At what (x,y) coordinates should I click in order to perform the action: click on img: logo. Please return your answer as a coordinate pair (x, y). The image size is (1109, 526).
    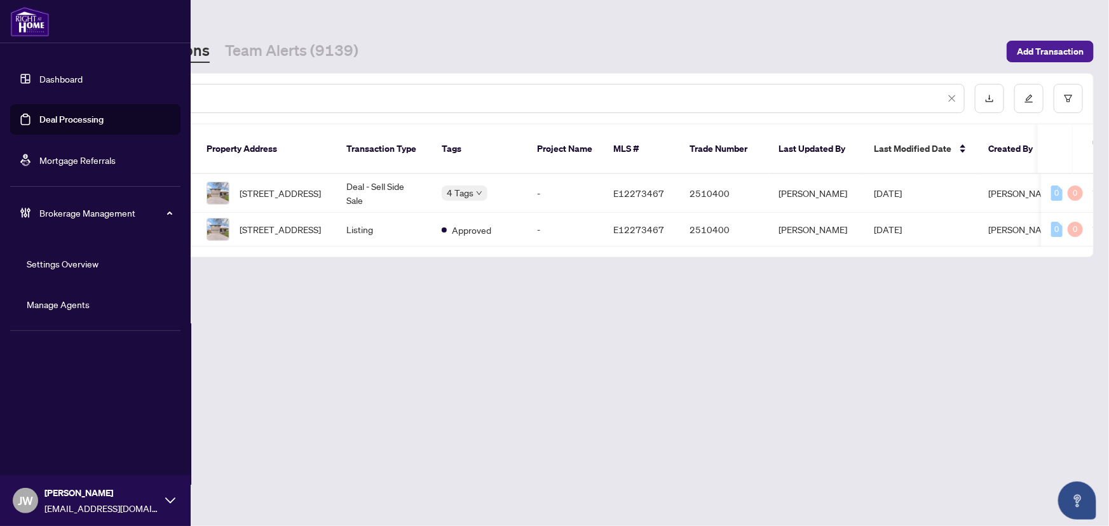
    Looking at the image, I should click on (30, 22).